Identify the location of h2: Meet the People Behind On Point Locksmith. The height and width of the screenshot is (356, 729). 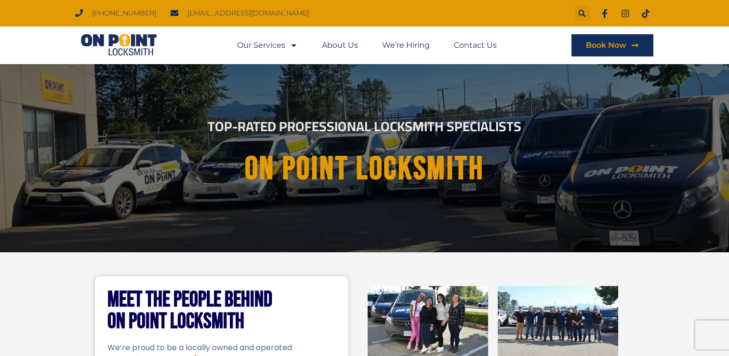
(222, 310).